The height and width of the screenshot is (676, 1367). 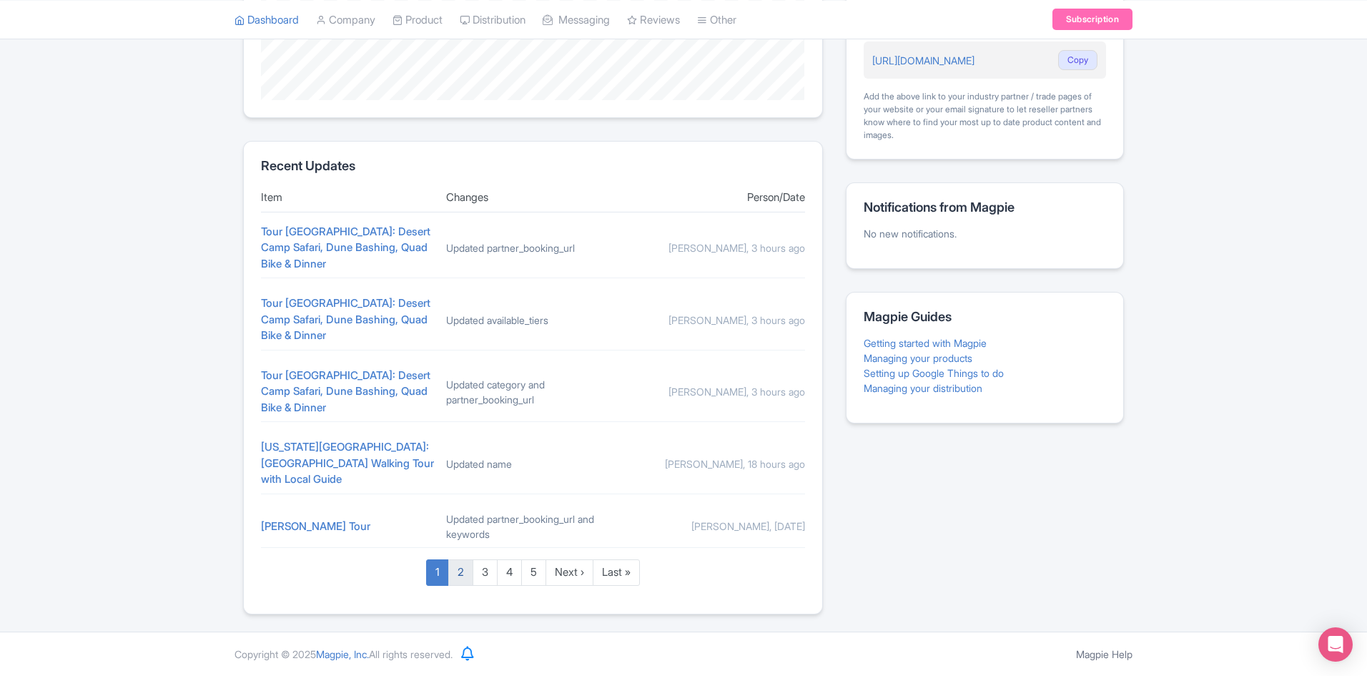 I want to click on div: Item, so click(x=348, y=197).